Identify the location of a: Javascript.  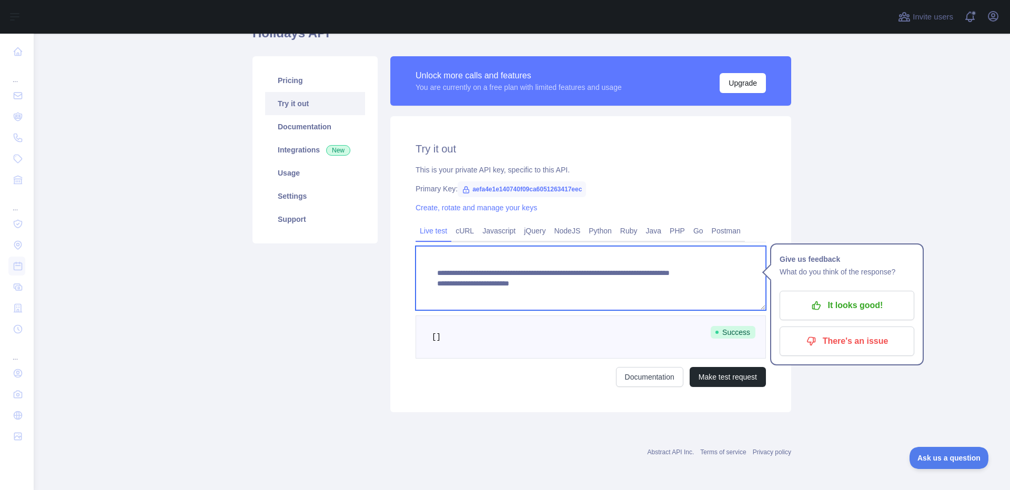
(498, 231).